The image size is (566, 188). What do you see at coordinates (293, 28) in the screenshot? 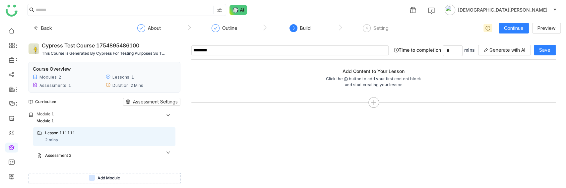
I see `span: 3` at bounding box center [293, 28].